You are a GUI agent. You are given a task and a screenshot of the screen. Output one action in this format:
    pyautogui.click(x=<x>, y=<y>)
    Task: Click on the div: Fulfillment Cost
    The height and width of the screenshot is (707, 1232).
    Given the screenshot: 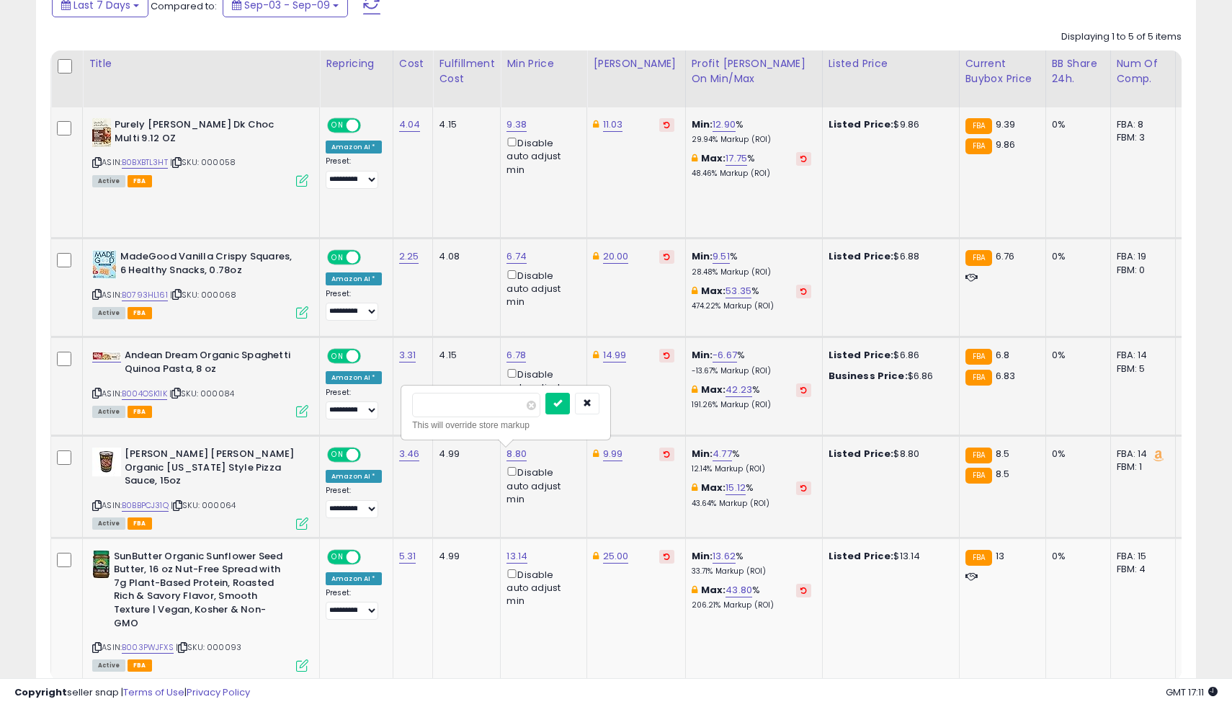 What is the action you would take?
    pyautogui.click(x=466, y=71)
    